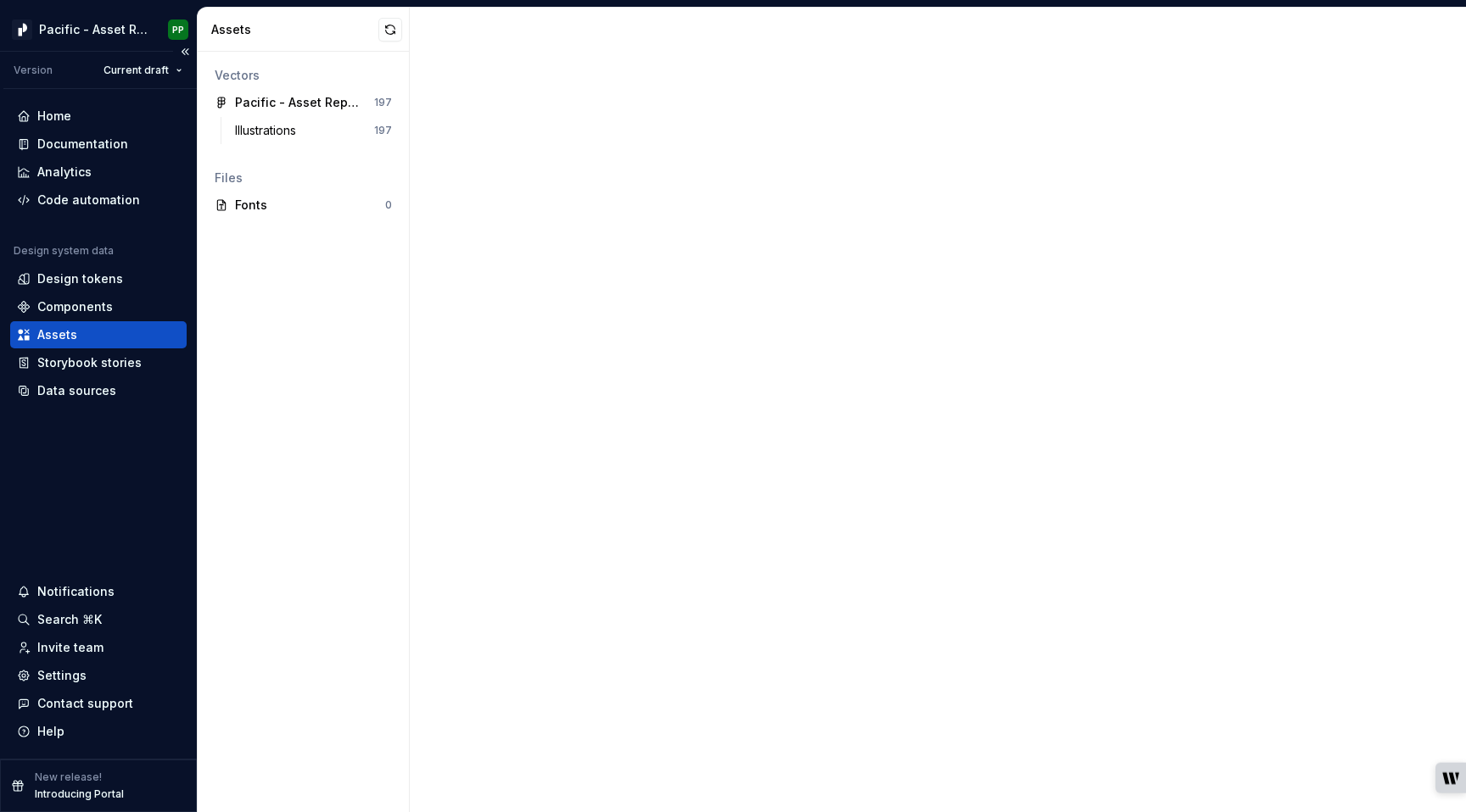 This screenshot has width=1466, height=812. I want to click on a: Data sources, so click(99, 391).